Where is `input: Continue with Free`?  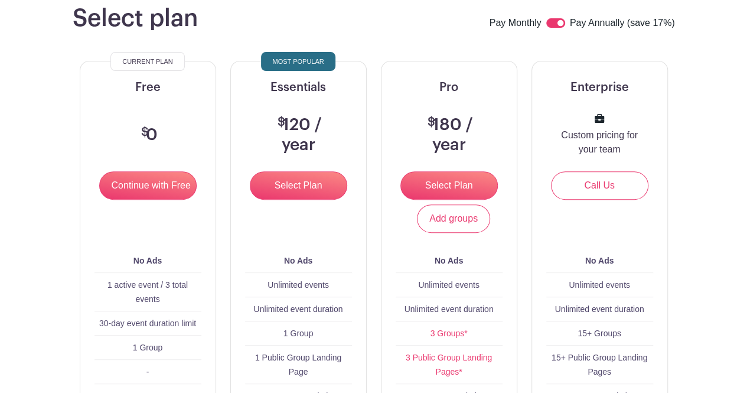 input: Continue with Free is located at coordinates (148, 185).